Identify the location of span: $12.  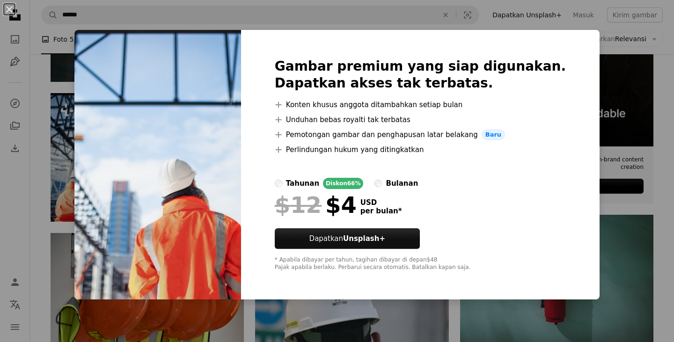
(298, 205).